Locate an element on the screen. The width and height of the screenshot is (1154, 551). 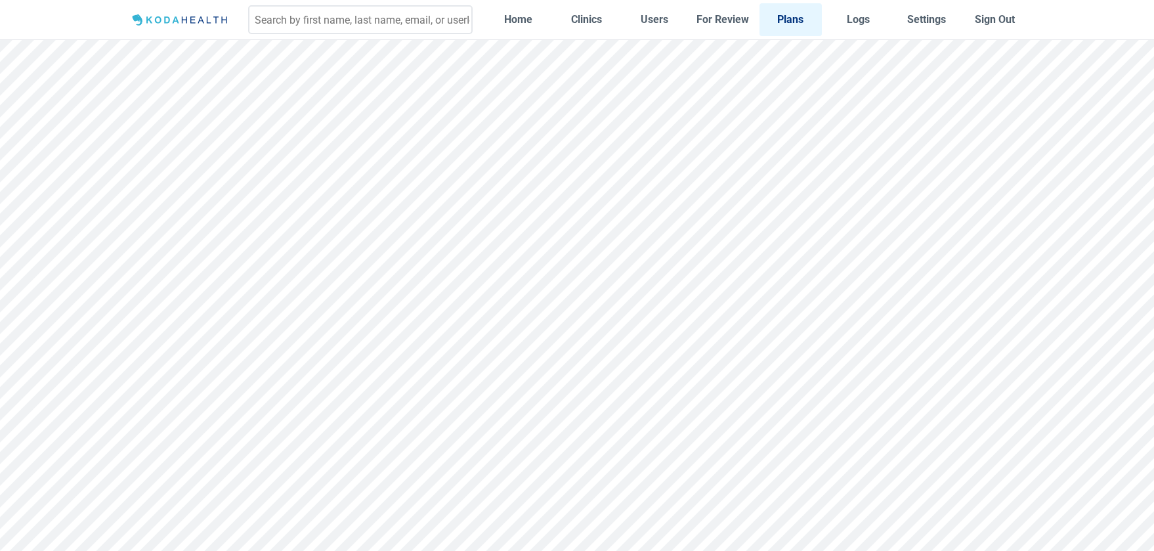
button: Sign Out is located at coordinates (995, 19).